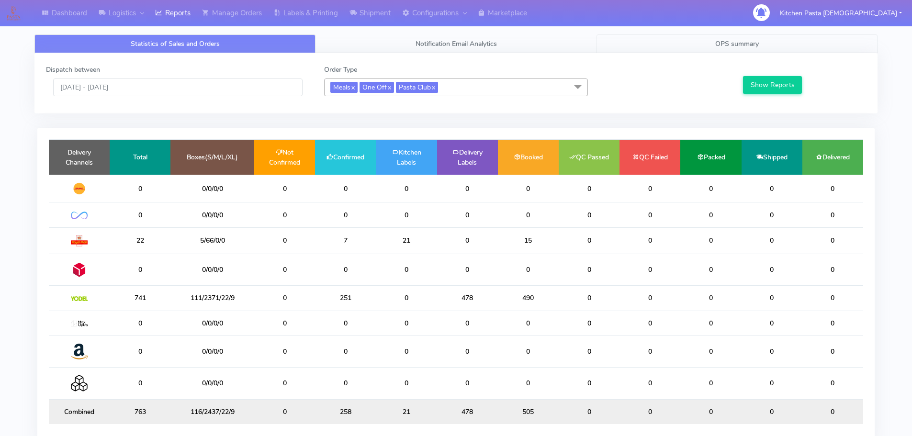  I want to click on td: Booked, so click(528, 157).